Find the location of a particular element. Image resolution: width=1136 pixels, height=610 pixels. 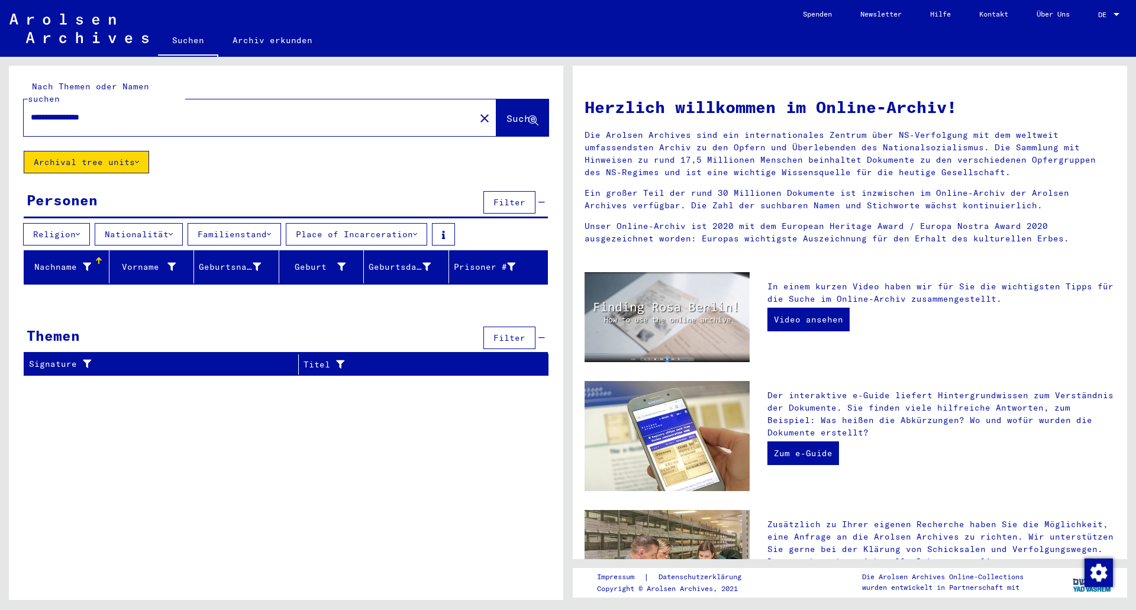

a: Impressum is located at coordinates (620, 577).